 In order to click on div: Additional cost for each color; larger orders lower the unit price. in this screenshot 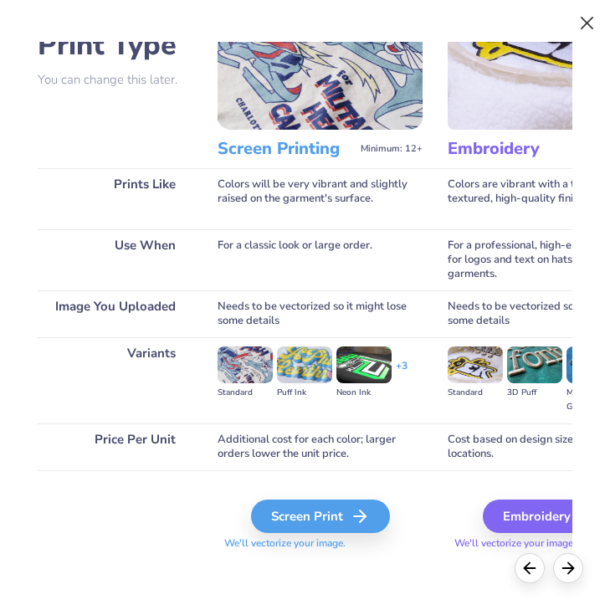, I will do `click(320, 447)`.